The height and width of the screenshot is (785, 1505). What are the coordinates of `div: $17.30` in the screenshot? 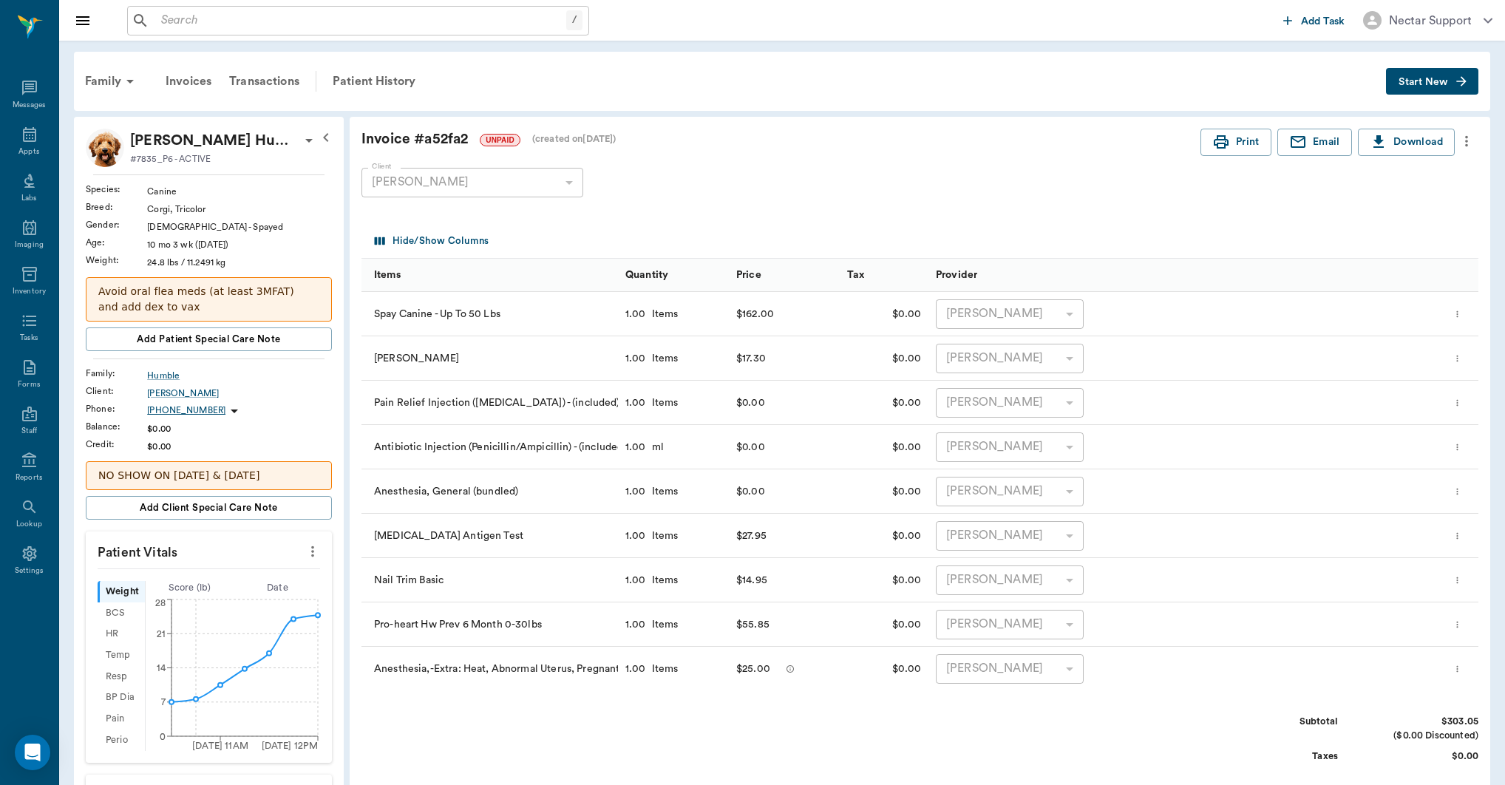 It's located at (751, 358).